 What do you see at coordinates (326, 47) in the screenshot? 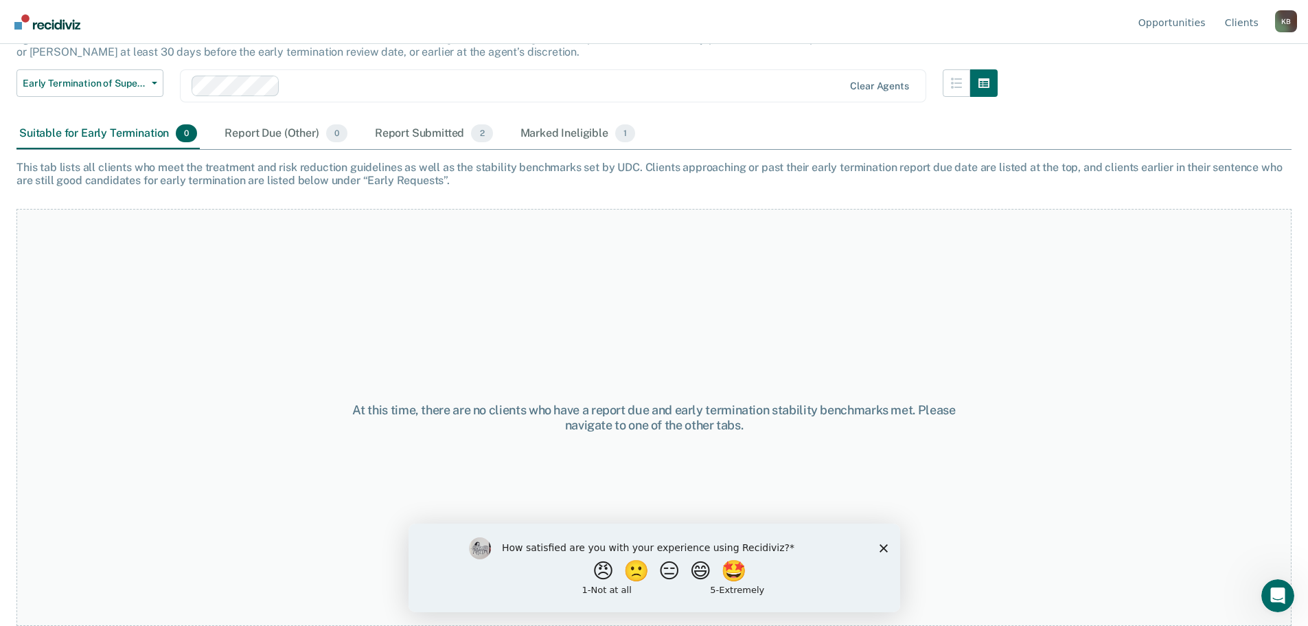
I see `button: 5` at bounding box center [326, 47].